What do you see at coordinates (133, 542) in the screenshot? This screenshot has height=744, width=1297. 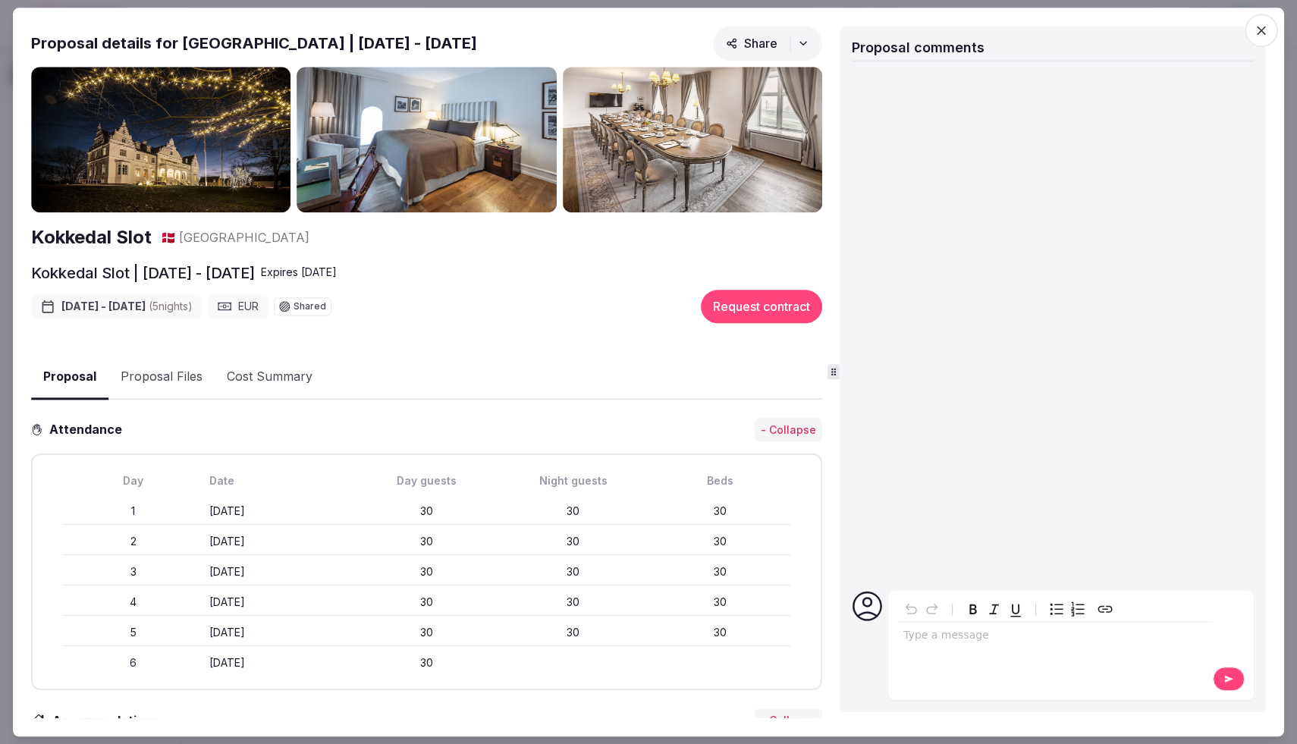 I see `div: 2` at bounding box center [133, 542].